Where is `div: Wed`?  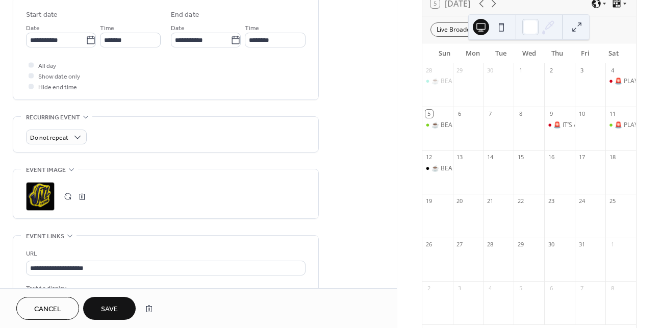 div: Wed is located at coordinates (529, 54).